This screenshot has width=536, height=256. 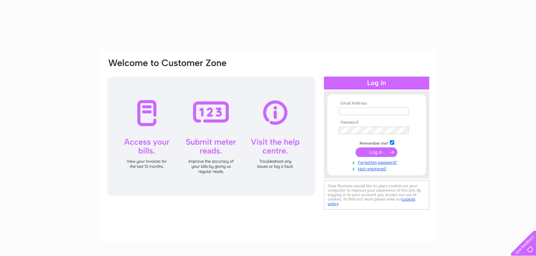 What do you see at coordinates (378, 168) in the screenshot?
I see `a: Not registered?` at bounding box center [378, 168].